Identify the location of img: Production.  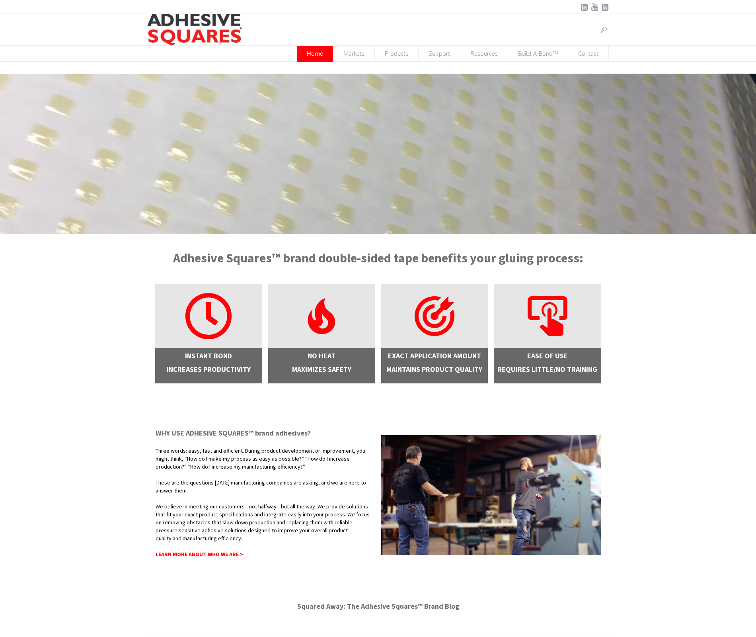
(491, 494).